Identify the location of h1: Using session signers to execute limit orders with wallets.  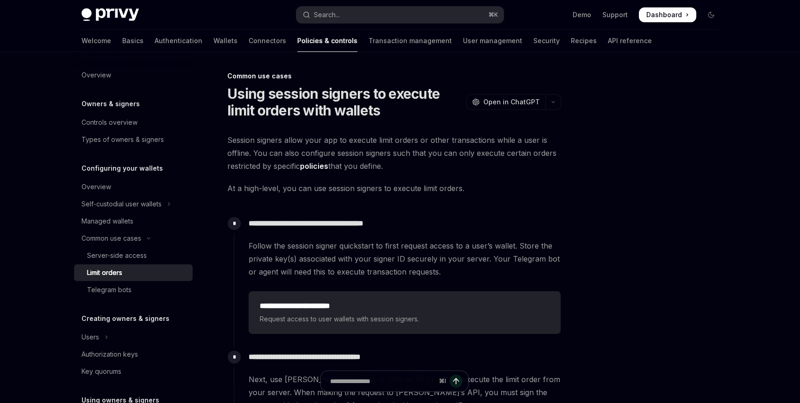
(345, 102).